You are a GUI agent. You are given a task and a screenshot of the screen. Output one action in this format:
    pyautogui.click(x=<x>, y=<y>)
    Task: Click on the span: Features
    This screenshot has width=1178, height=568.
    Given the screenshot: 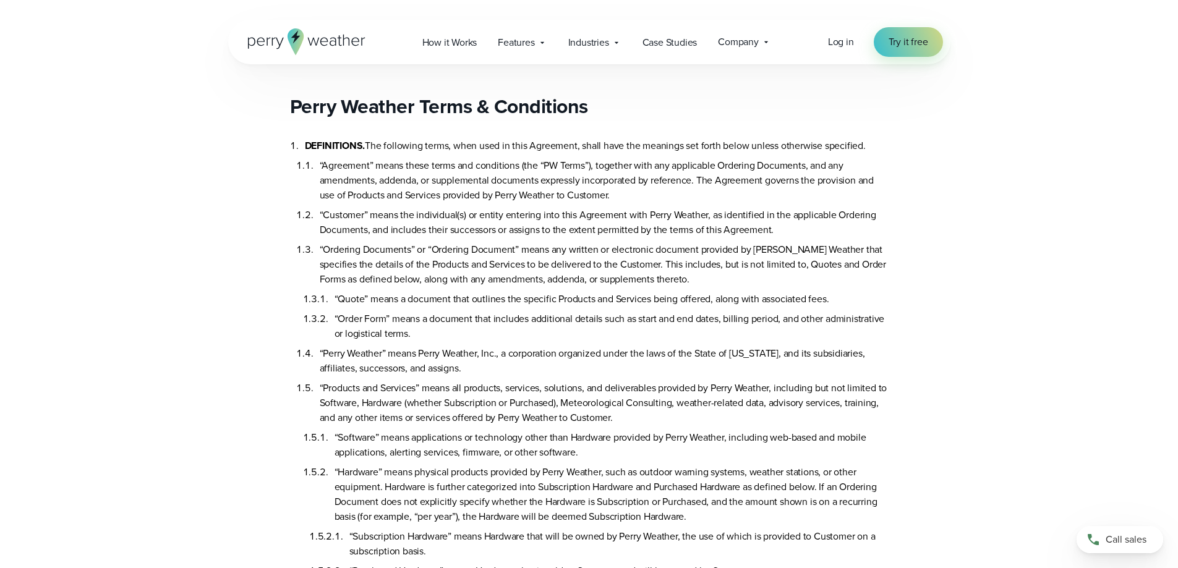 What is the action you would take?
    pyautogui.click(x=516, y=43)
    